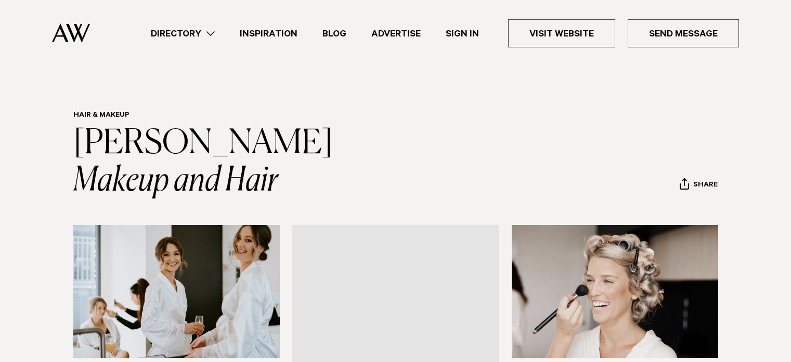 Image resolution: width=791 pixels, height=362 pixels. What do you see at coordinates (699, 185) in the screenshot?
I see `button: Share` at bounding box center [699, 185].